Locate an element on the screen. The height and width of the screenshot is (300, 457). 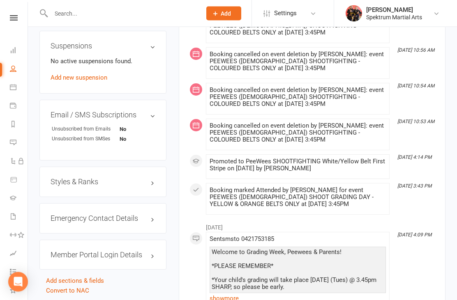
h3: Suspensions is located at coordinates (103, 46).